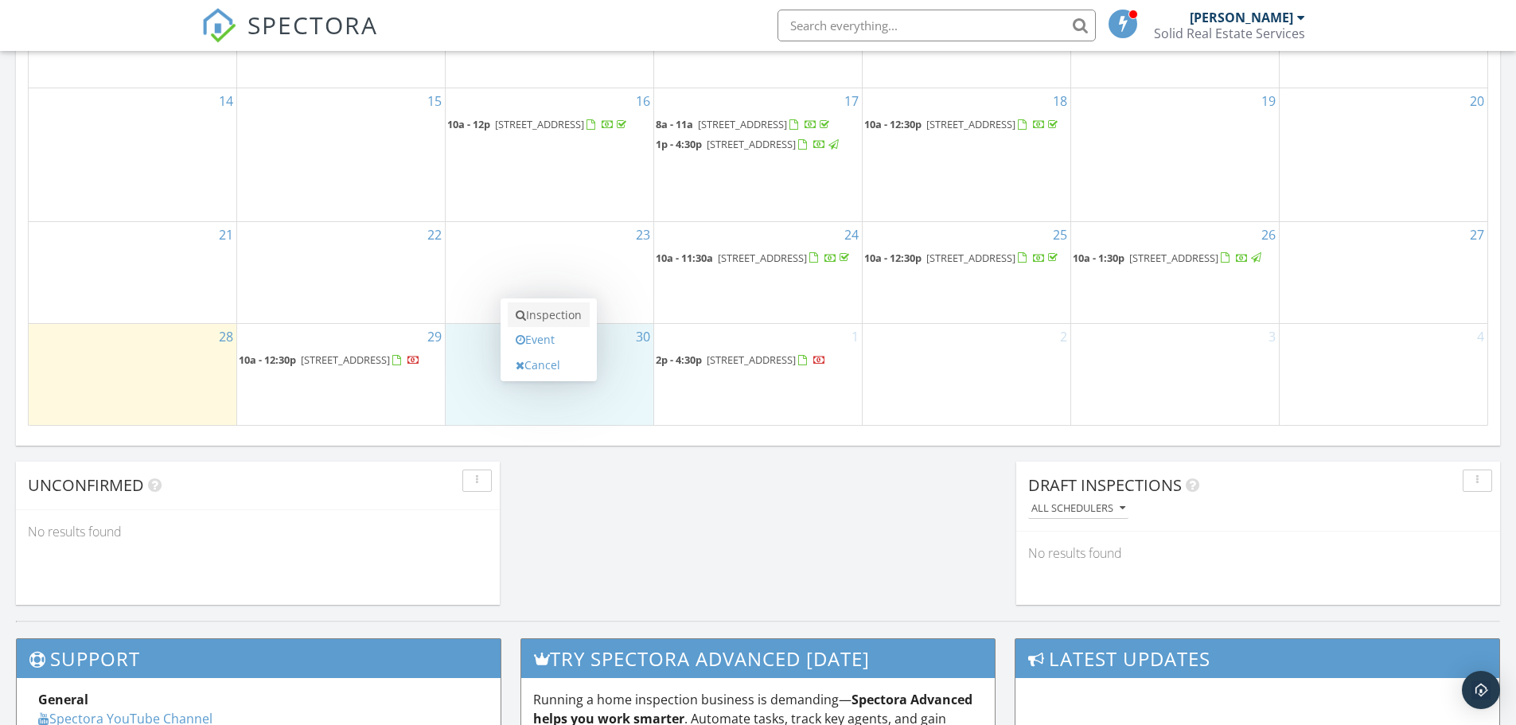 This screenshot has height=725, width=1516. Describe the element at coordinates (758, 272) in the screenshot. I see `td: Go to September 24, 2025` at that location.